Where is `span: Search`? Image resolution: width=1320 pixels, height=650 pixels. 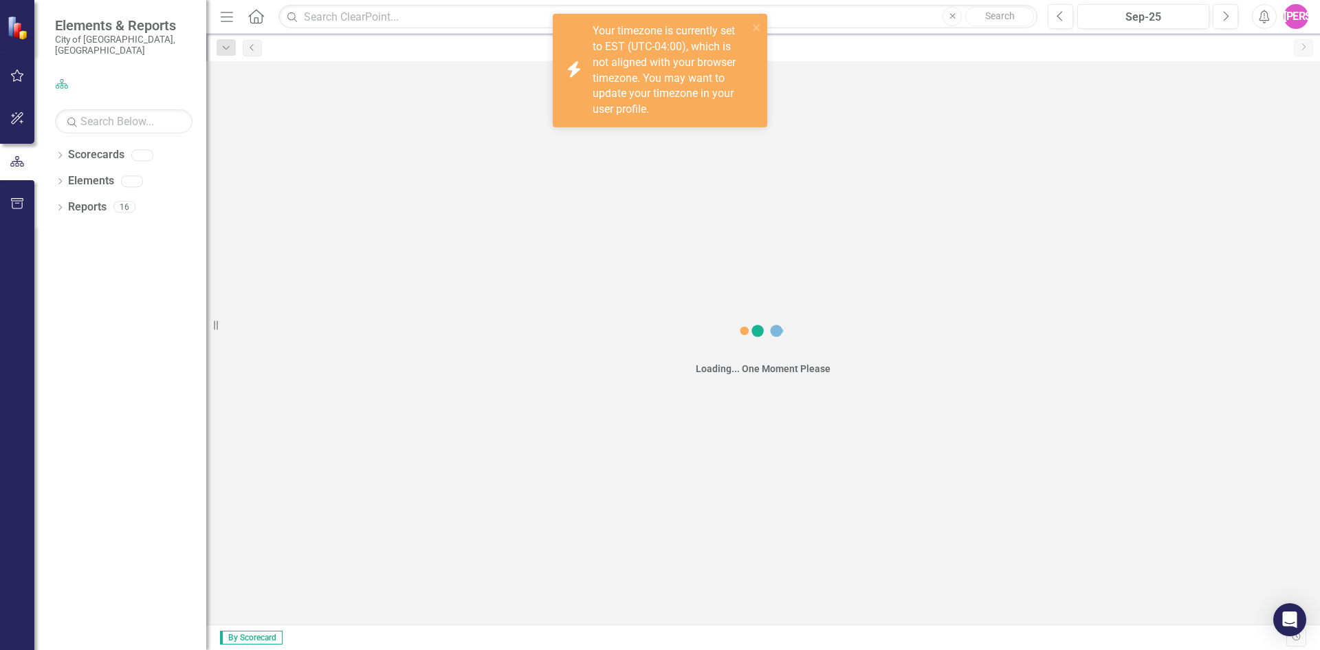
span: Search is located at coordinates (1000, 16).